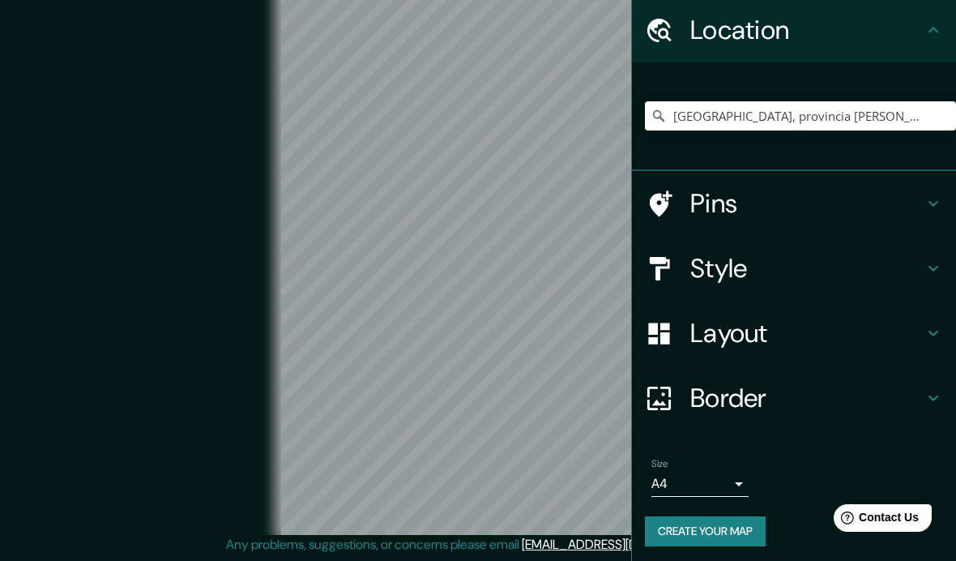  I want to click on h4: Border, so click(807, 398).